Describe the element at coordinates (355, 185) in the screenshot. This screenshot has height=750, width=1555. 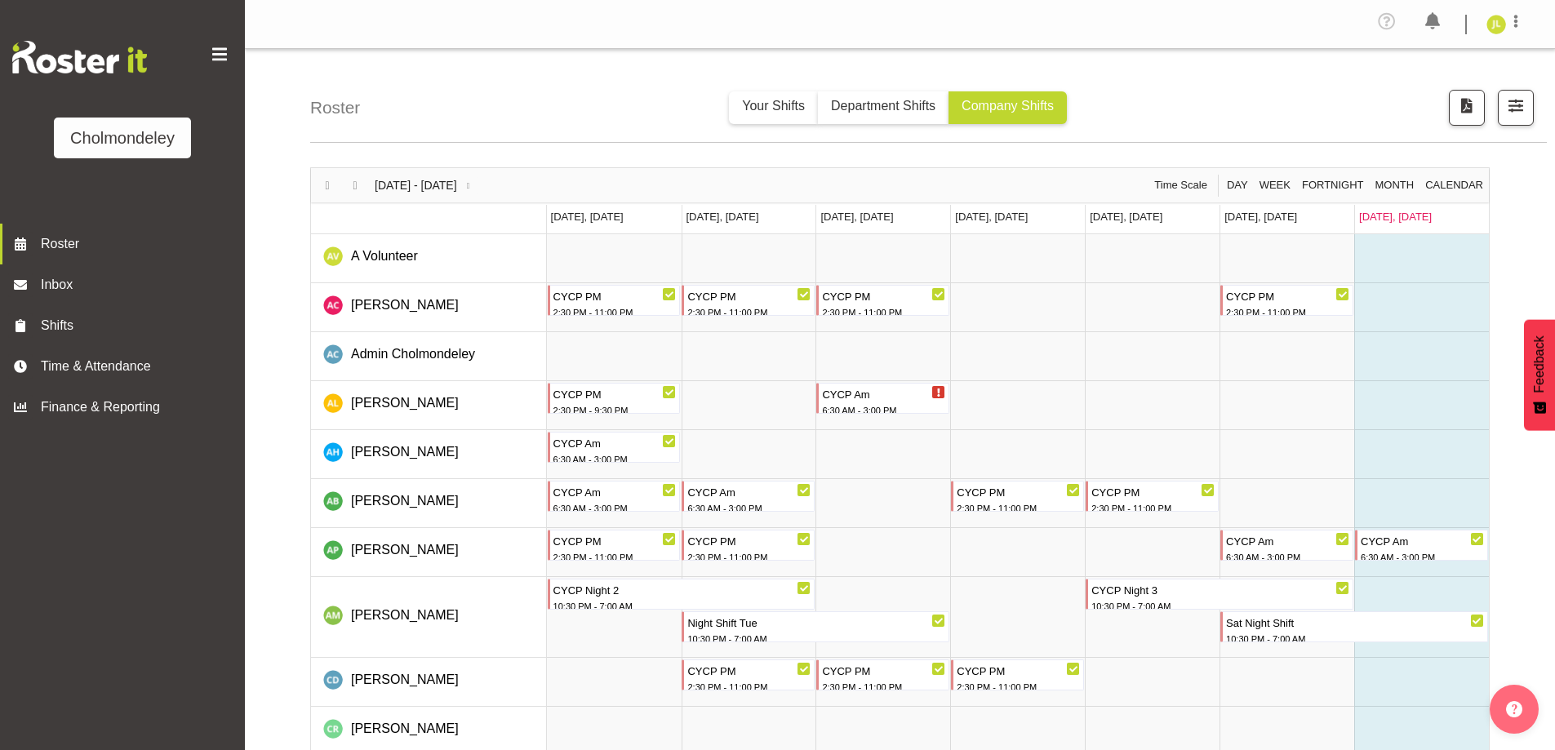
I see `button: Next` at that location.